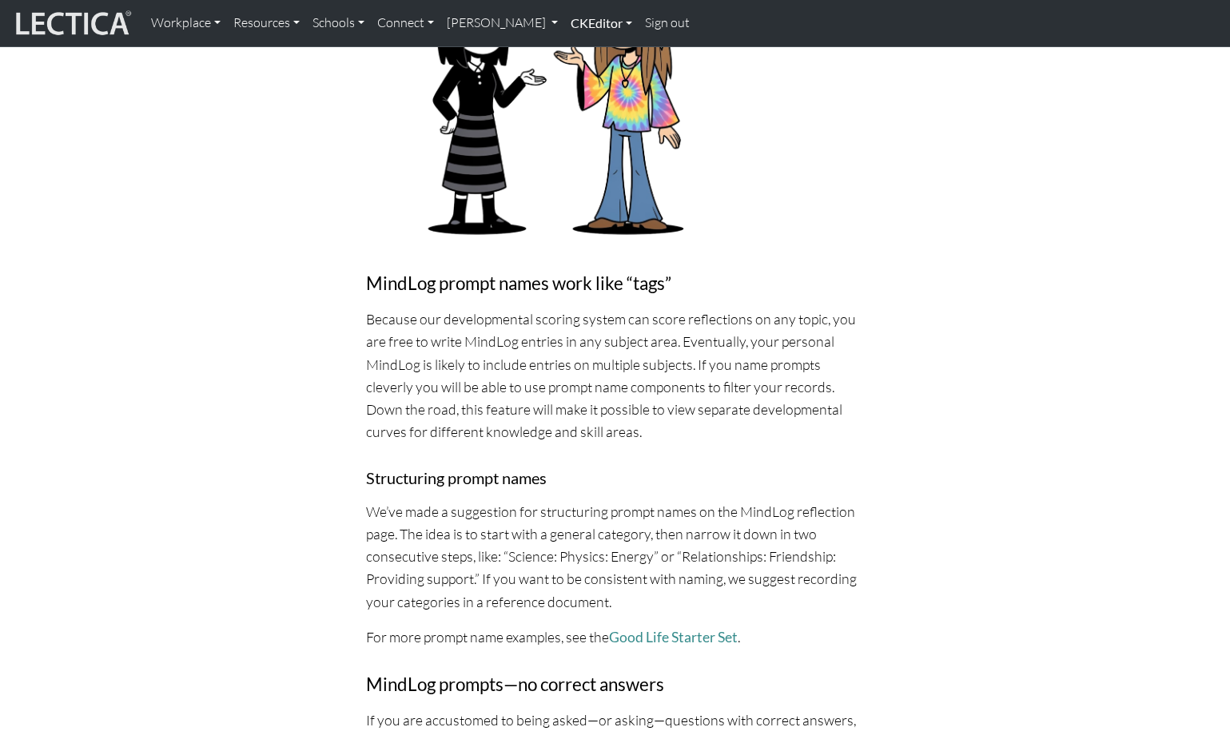  I want to click on a: CKEditor, so click(601, 23).